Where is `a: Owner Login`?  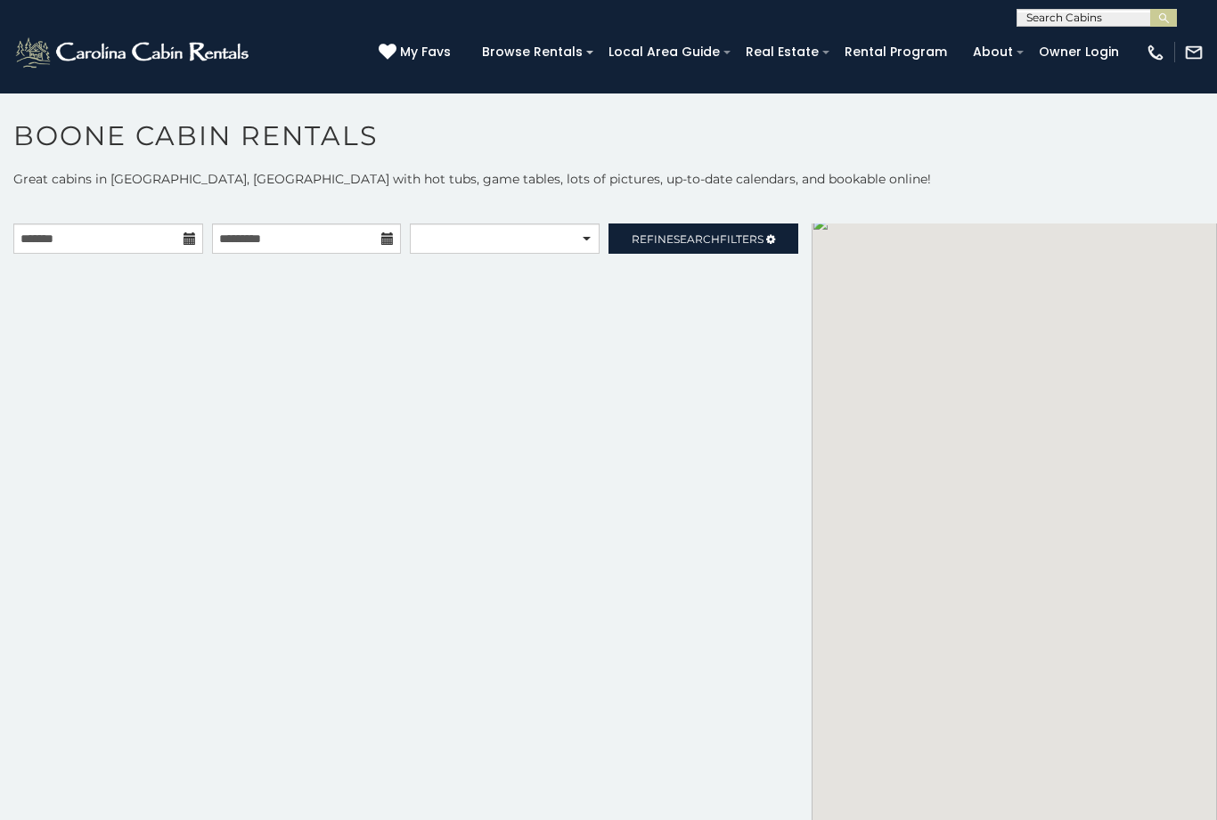 a: Owner Login is located at coordinates (1079, 52).